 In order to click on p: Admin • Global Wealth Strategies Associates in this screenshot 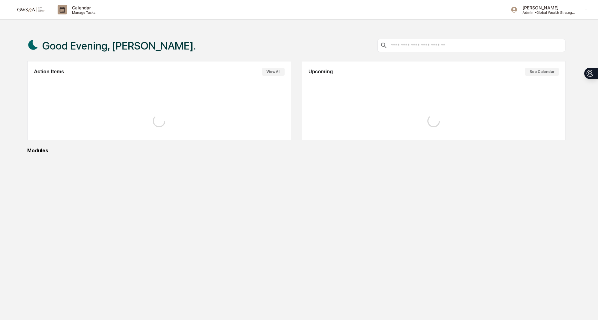, I will do `click(546, 13)`.